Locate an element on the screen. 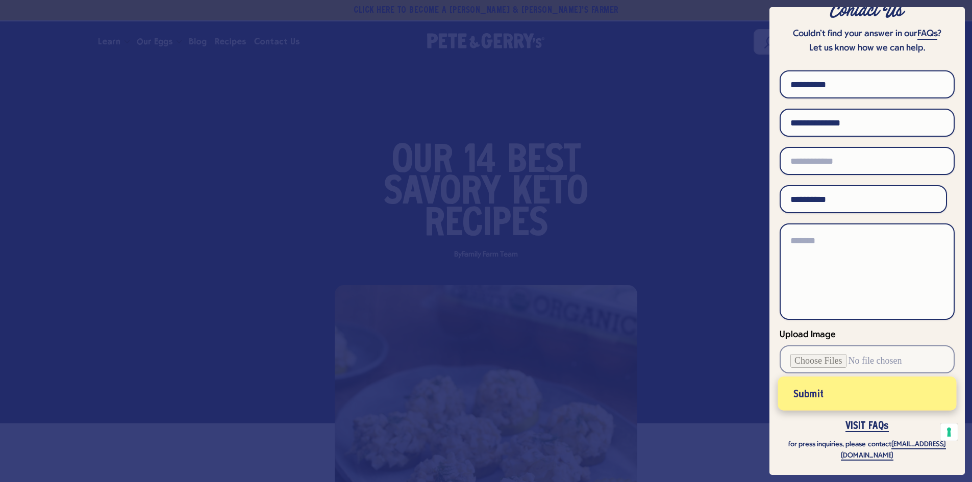 The width and height of the screenshot is (972, 482). p: Let us know how we can help. is located at coordinates (867, 48).